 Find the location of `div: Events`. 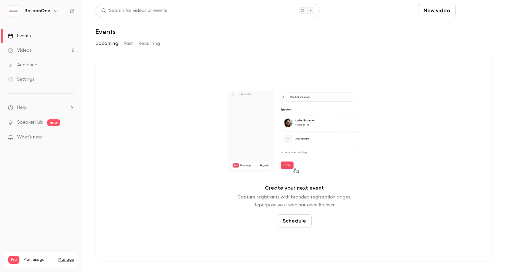

div: Events is located at coordinates (19, 36).